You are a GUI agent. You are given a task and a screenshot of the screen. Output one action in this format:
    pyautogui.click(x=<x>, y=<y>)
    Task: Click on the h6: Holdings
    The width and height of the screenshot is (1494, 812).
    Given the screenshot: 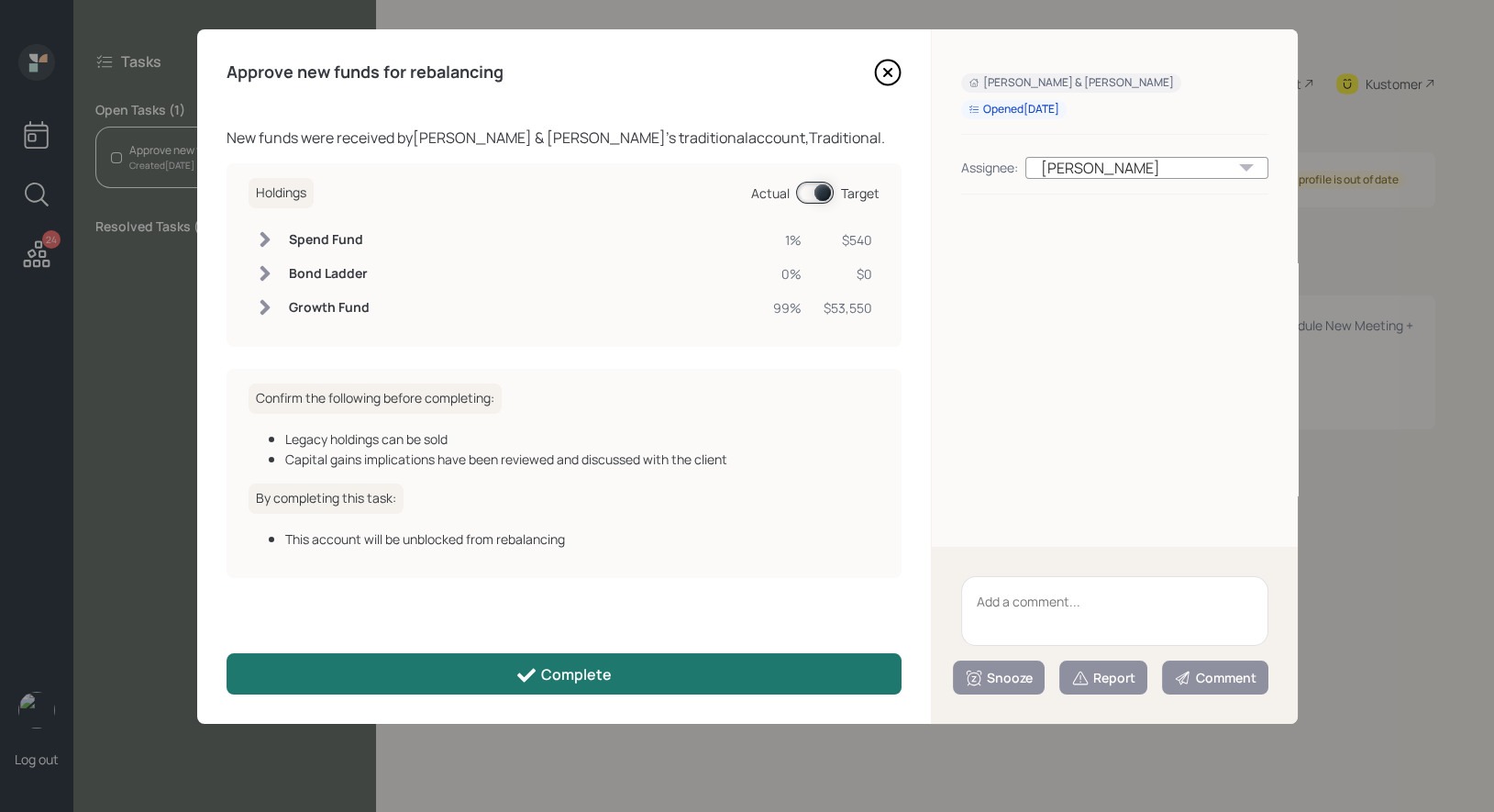 What is the action you would take?
    pyautogui.click(x=280, y=193)
    